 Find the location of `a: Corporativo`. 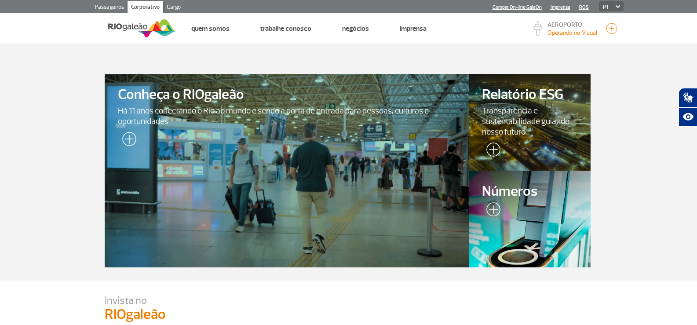

a: Corporativo is located at coordinates (145, 8).